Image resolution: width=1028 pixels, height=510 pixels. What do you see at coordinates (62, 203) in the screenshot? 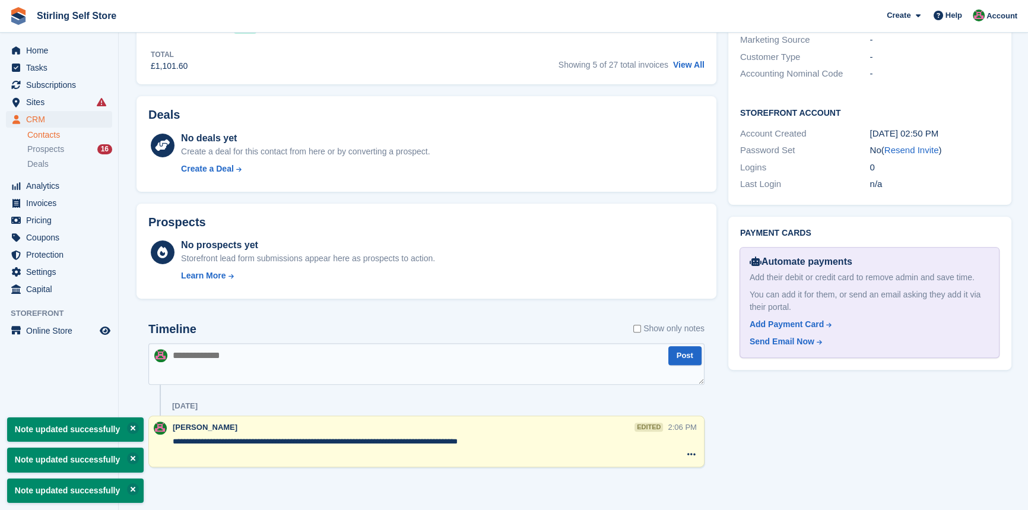
I see `span: Invoices` at bounding box center [62, 203].